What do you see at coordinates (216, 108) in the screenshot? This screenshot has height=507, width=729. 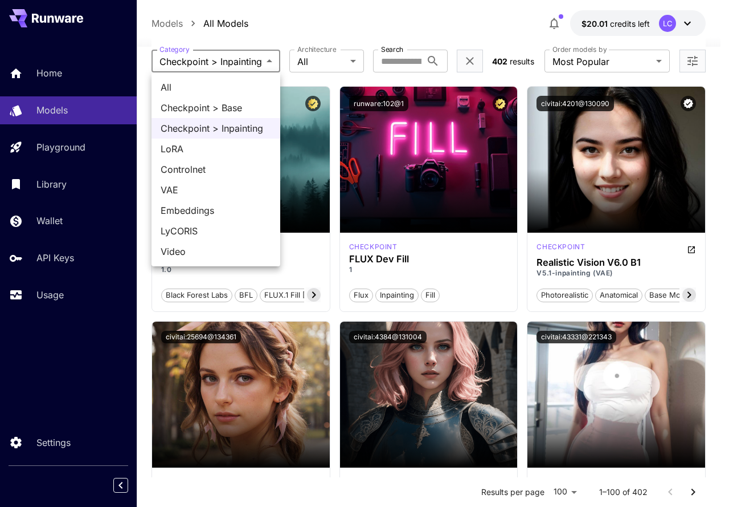 I see `span: Checkpoint > Base` at bounding box center [216, 108].